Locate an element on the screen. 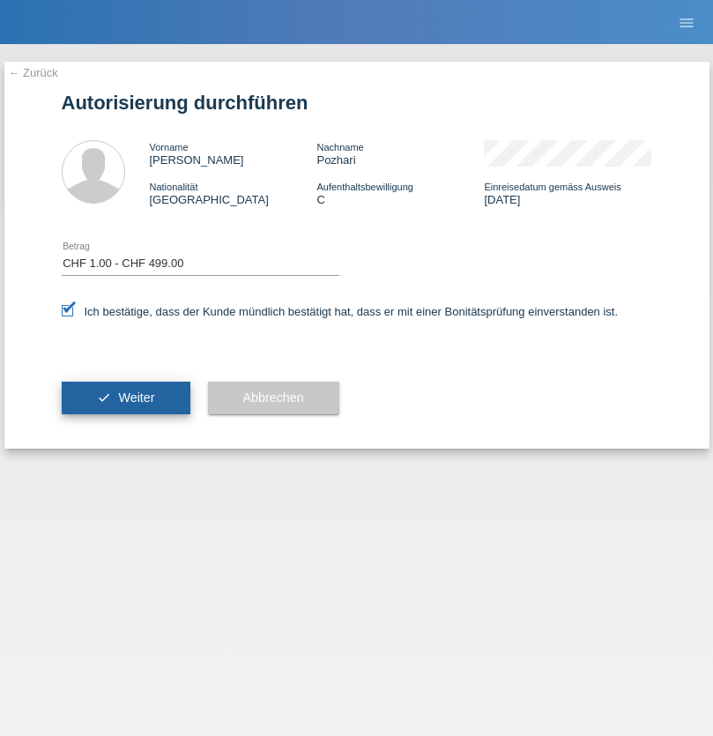 Image resolution: width=713 pixels, height=736 pixels. label: Ich bestätige, dass der Kunde mündlich bestätigt hat, dass er mit einer Bonitätsprüfung einversta... is located at coordinates (340, 311).